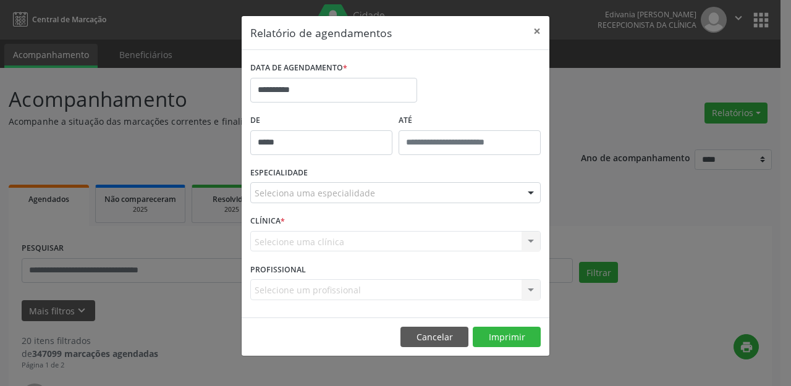  Describe the element at coordinates (434, 337) in the screenshot. I see `button: Cancelar` at that location.